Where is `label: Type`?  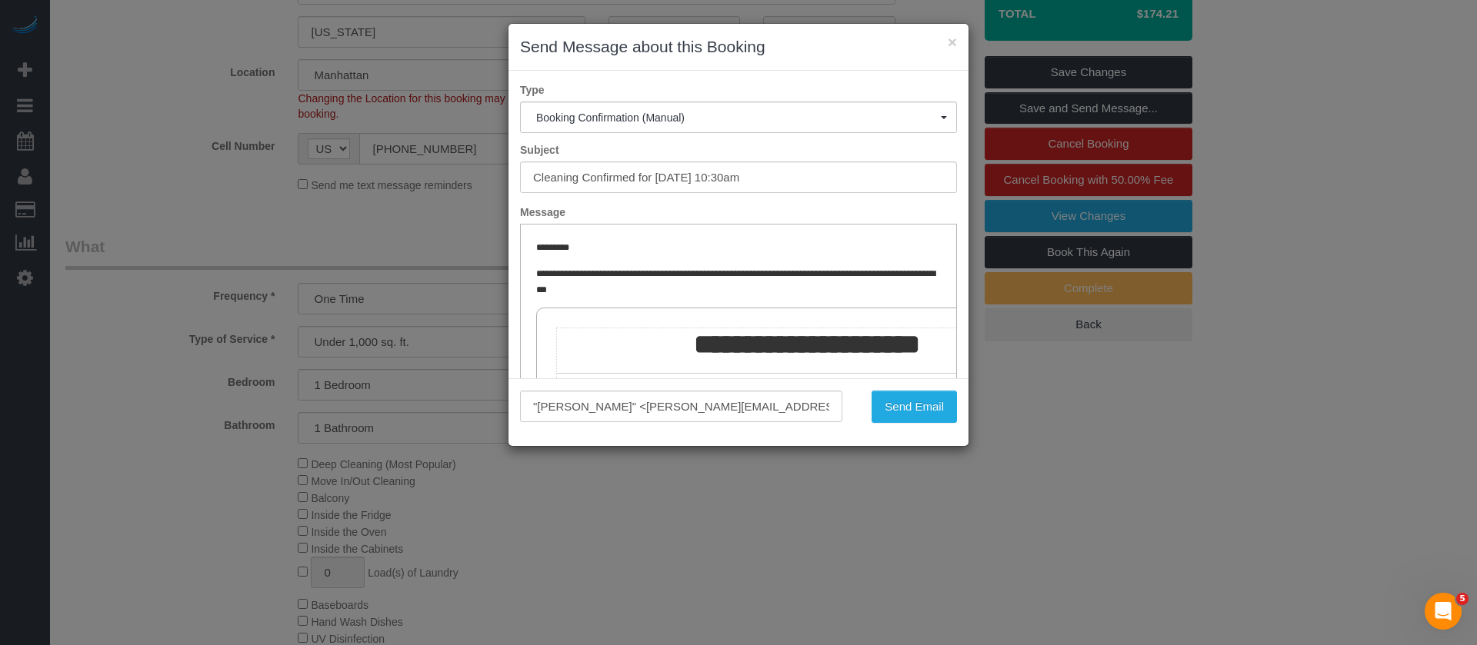
label: Type is located at coordinates (738, 90).